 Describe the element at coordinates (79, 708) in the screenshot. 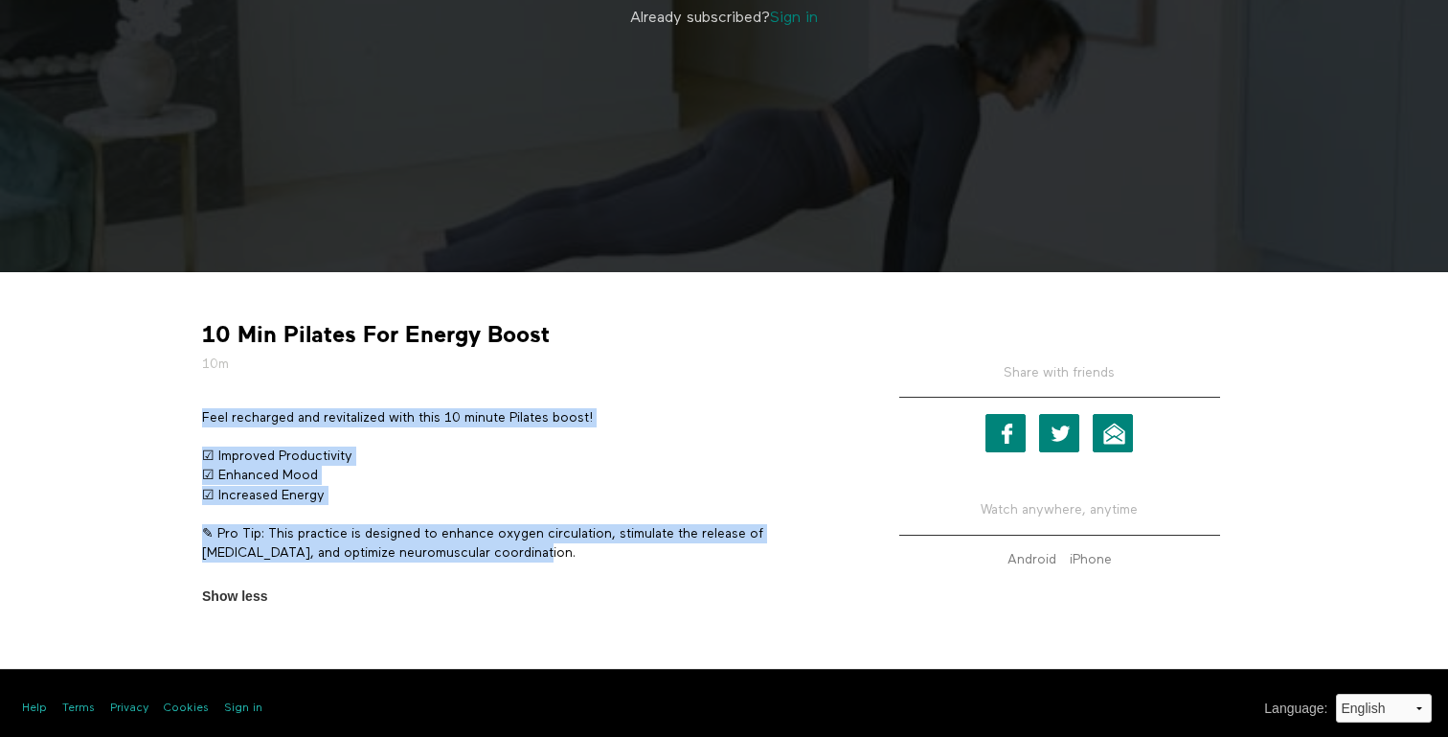

I see `a: Terms` at that location.